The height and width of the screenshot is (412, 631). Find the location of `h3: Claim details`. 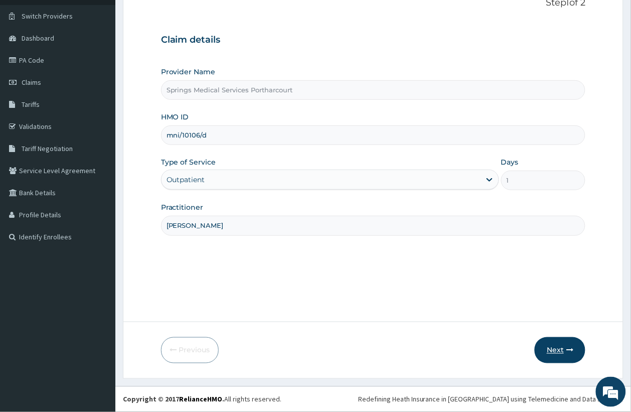

h3: Claim details is located at coordinates (373, 40).